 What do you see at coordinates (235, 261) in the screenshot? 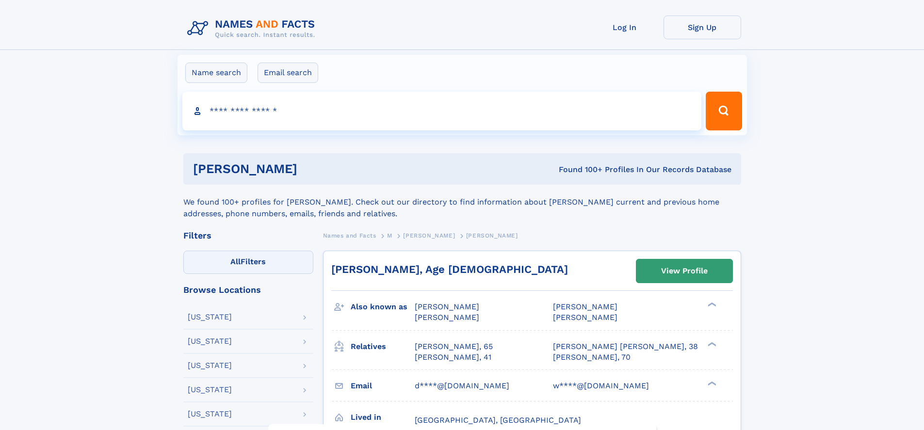
I see `span: All` at bounding box center [235, 261].